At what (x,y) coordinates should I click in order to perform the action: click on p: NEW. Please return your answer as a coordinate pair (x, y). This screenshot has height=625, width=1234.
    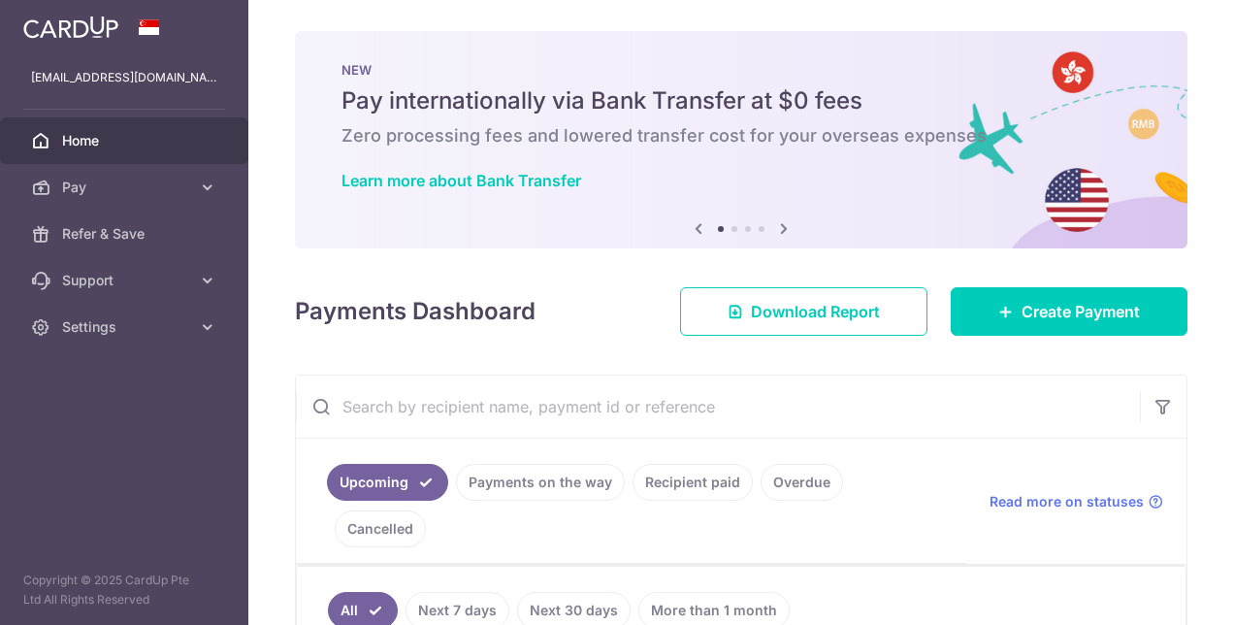
    Looking at the image, I should click on (741, 70).